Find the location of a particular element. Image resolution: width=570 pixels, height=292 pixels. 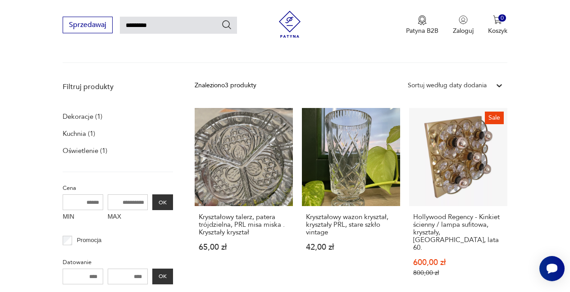

button: Sprzedawaj is located at coordinates (87, 25).